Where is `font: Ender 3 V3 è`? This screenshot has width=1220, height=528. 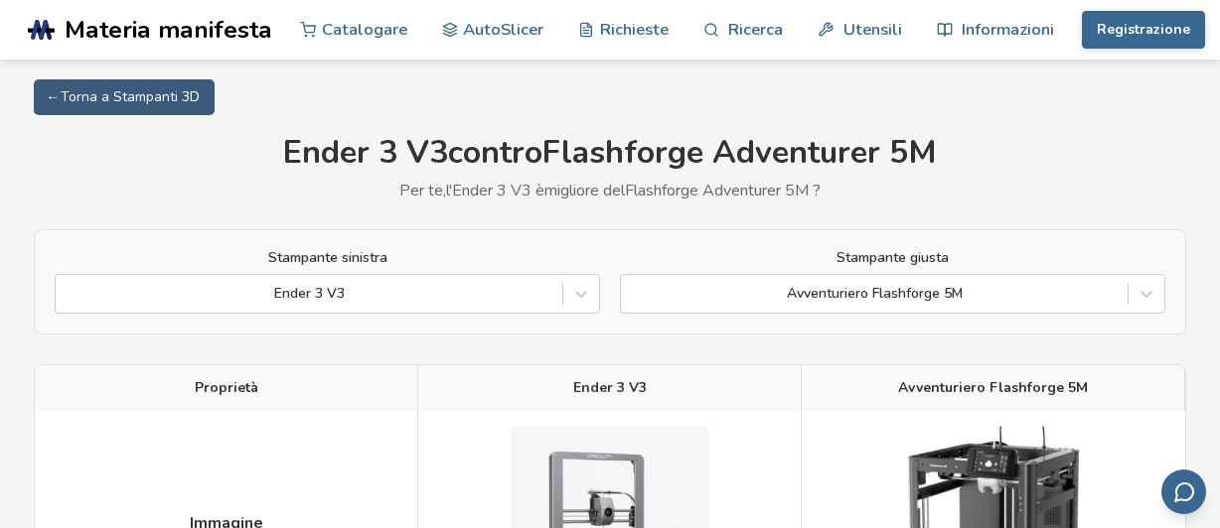
font: Ender 3 V3 è is located at coordinates (498, 191).